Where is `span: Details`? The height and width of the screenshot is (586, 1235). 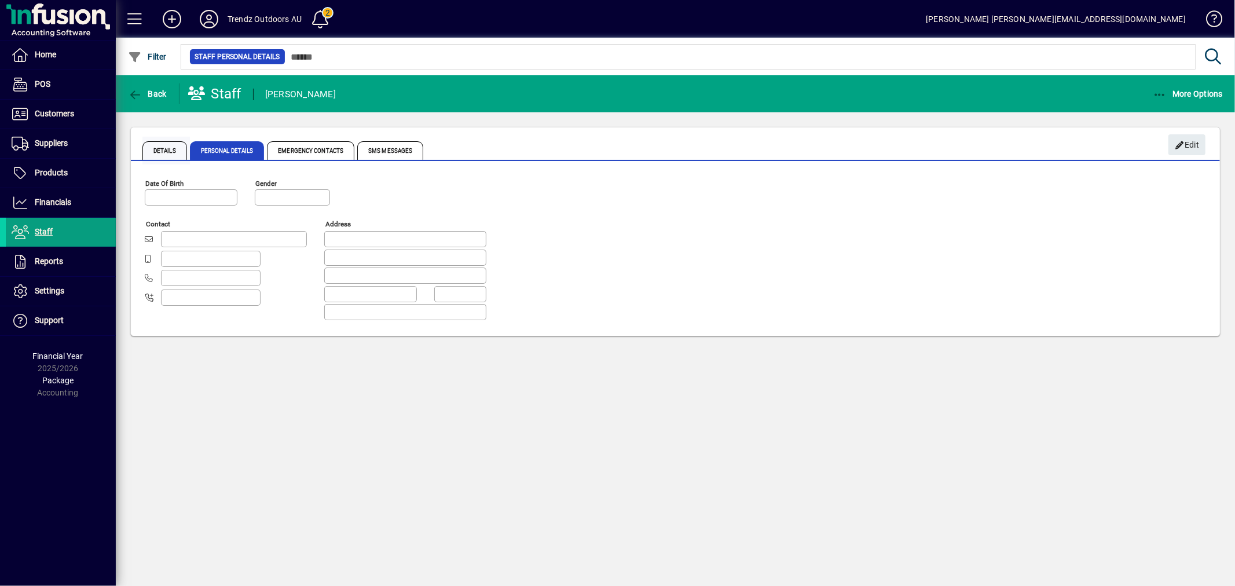 span: Details is located at coordinates (164, 150).